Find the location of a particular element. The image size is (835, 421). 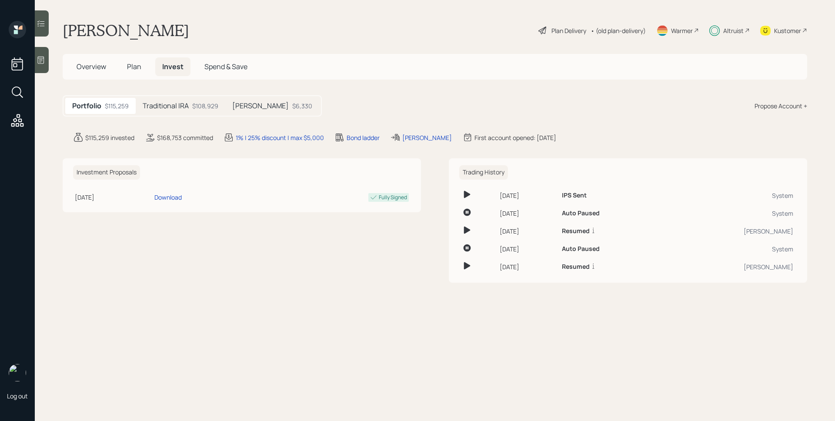

div: Bond ladder is located at coordinates (363, 137).